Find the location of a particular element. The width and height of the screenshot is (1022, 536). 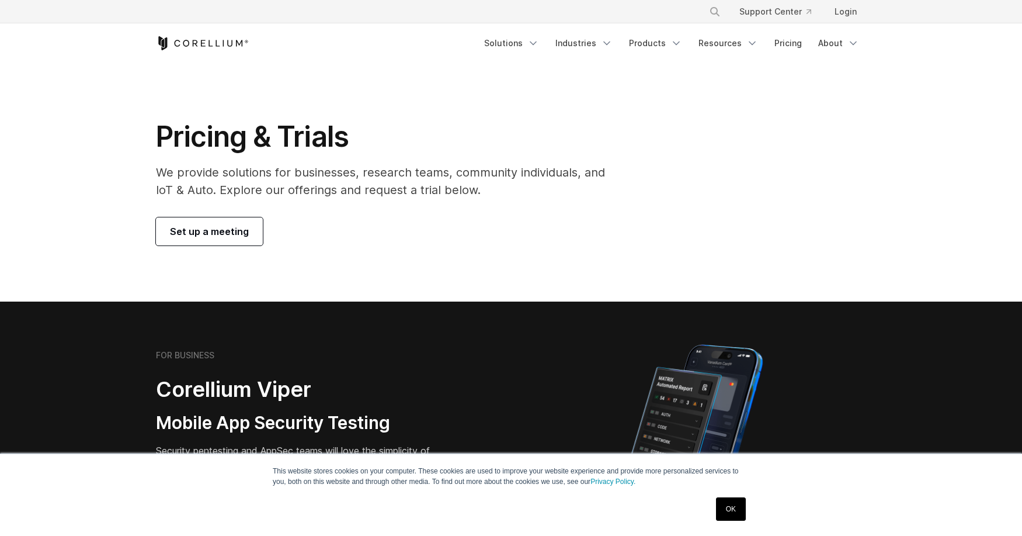

a: Industries is located at coordinates (584, 43).